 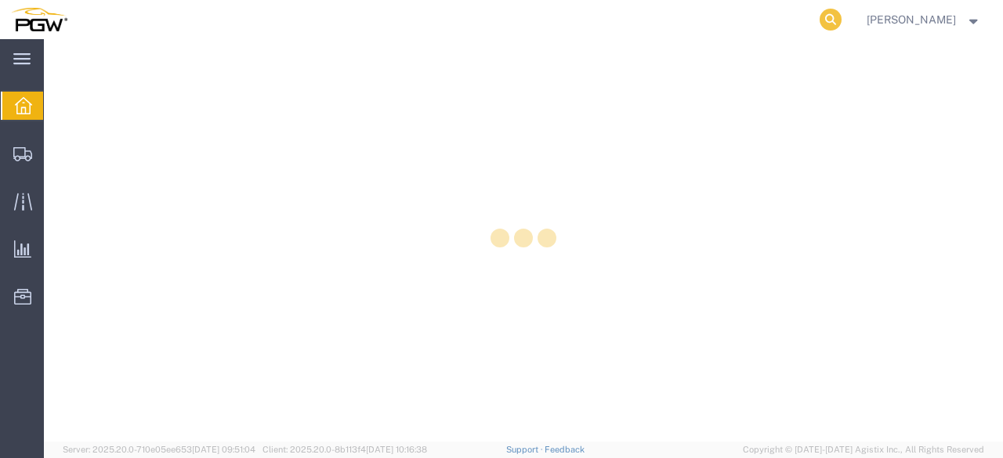 I want to click on a: Feedback, so click(x=564, y=450).